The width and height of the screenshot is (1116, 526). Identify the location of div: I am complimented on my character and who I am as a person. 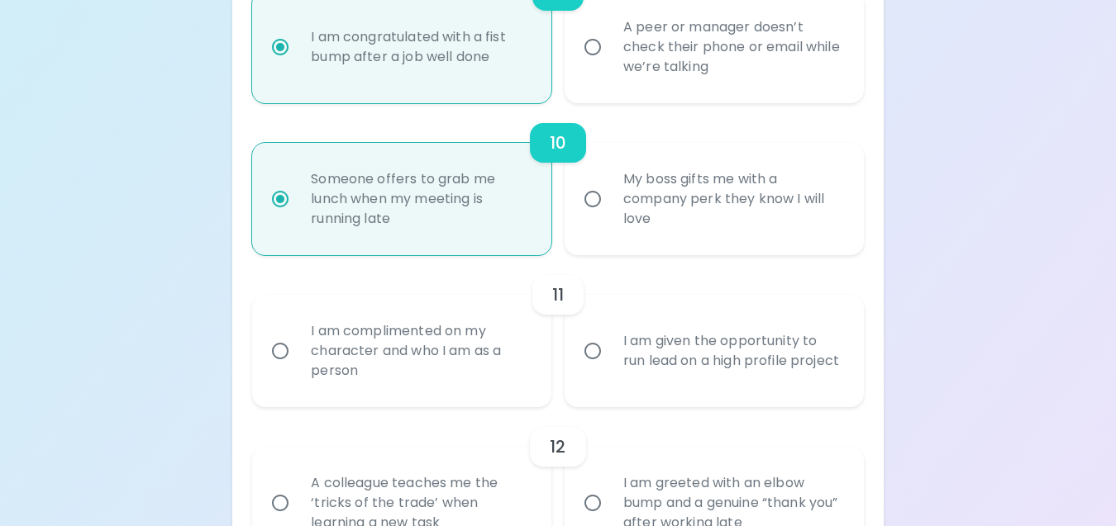
(420, 351).